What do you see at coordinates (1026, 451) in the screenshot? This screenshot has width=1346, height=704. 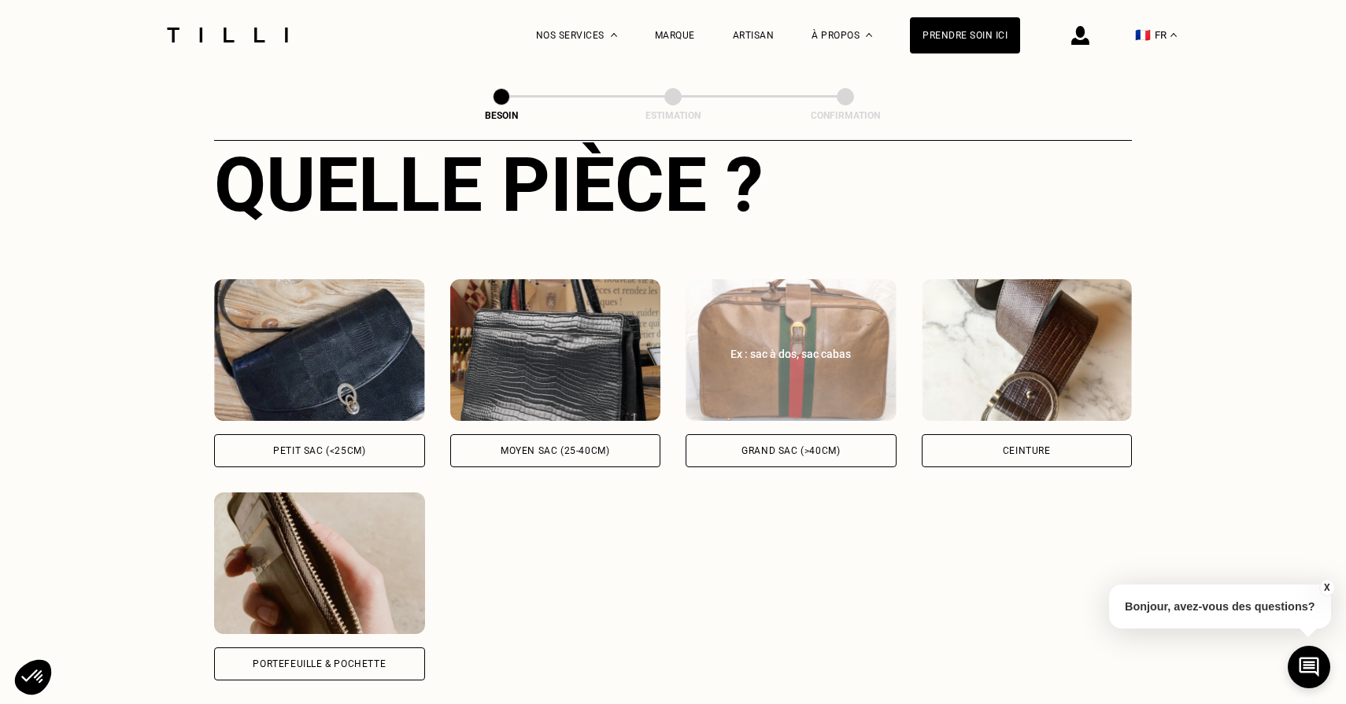 I see `div: Ceinture` at bounding box center [1026, 451].